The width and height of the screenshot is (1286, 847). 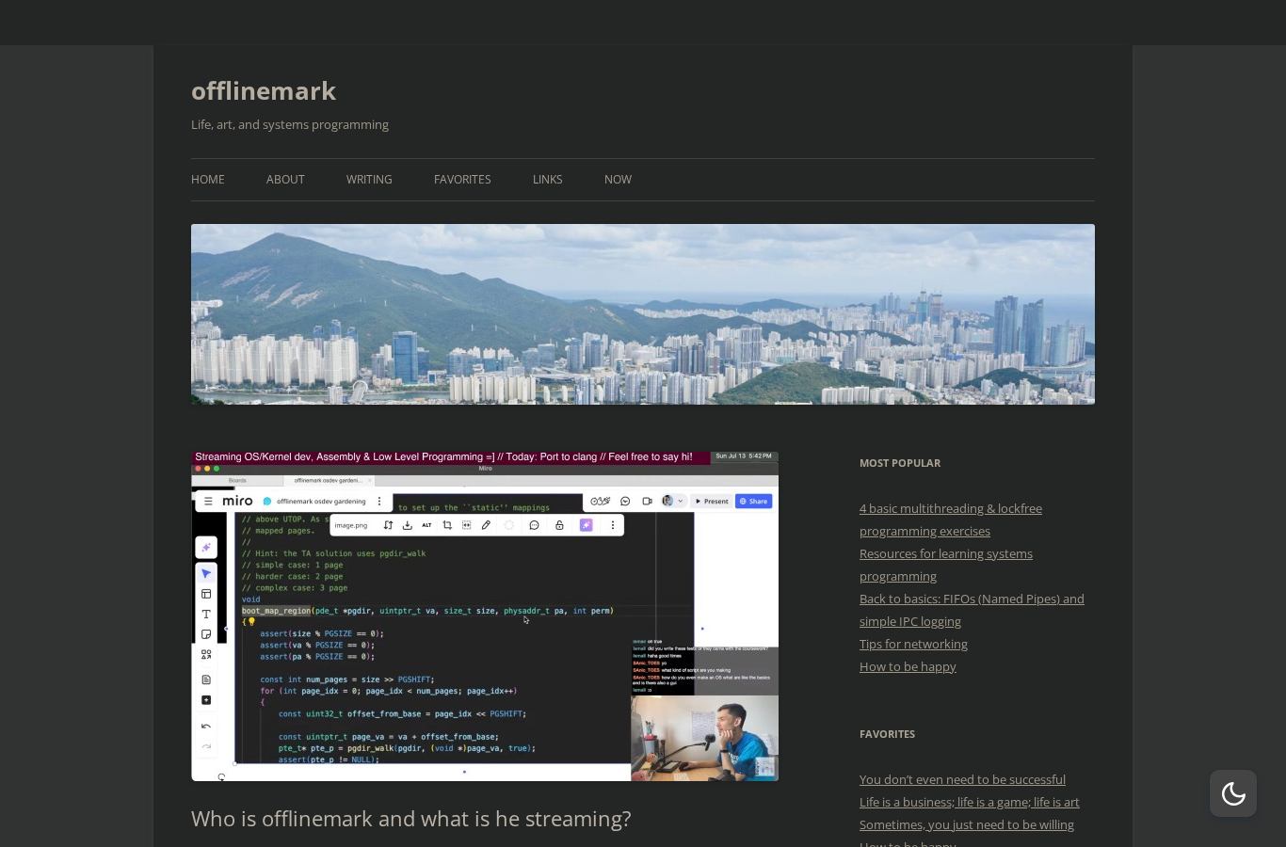 I want to click on a: Favorites, so click(x=462, y=180).